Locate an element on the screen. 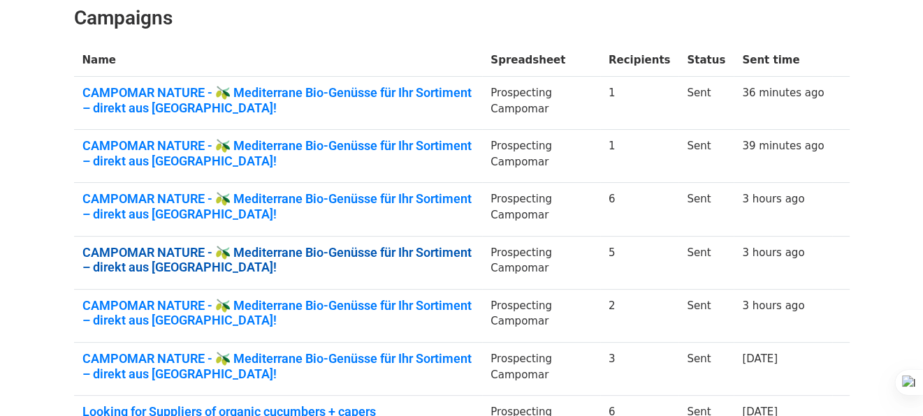  th: Sent time is located at coordinates (782, 60).